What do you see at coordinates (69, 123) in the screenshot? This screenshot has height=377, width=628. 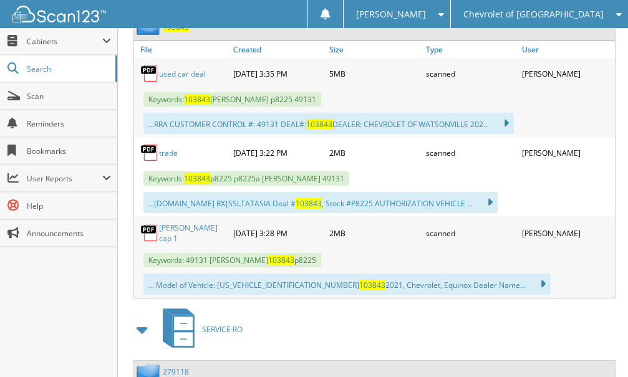 I see `span: Reminders` at bounding box center [69, 123].